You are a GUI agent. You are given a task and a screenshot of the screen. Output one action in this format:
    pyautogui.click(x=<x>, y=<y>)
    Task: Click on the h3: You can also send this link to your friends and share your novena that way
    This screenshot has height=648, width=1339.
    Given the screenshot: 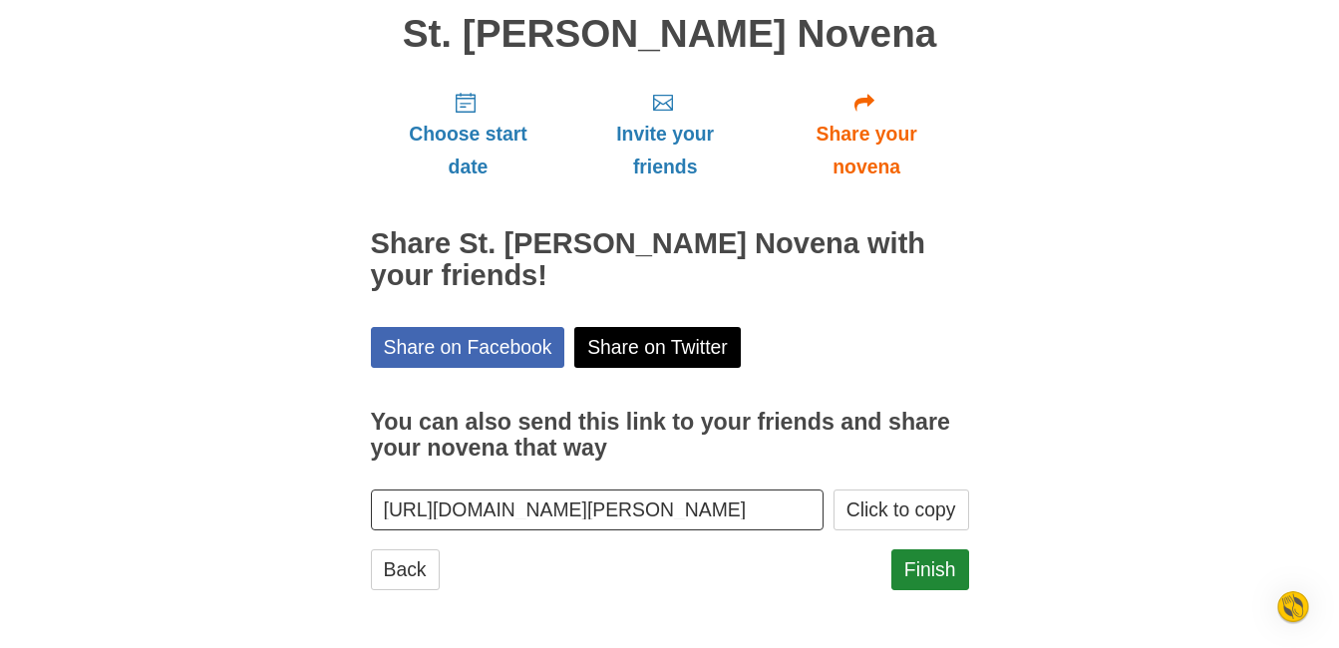 What is the action you would take?
    pyautogui.click(x=670, y=435)
    